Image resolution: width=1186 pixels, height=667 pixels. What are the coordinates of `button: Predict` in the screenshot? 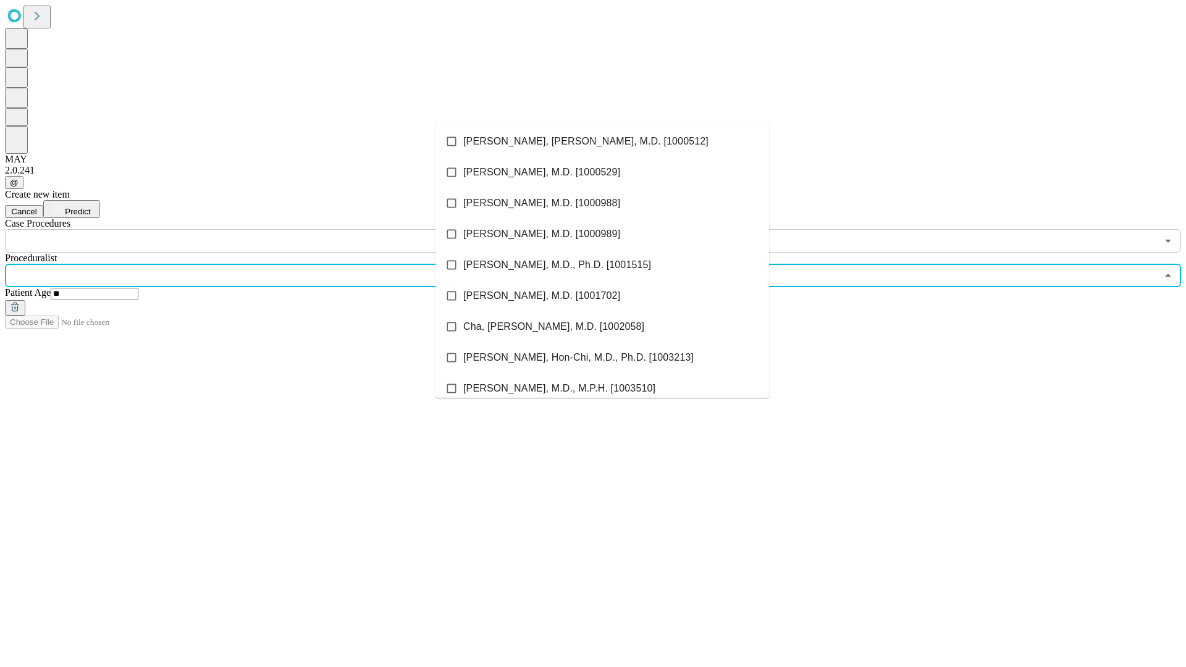 It's located at (72, 209).